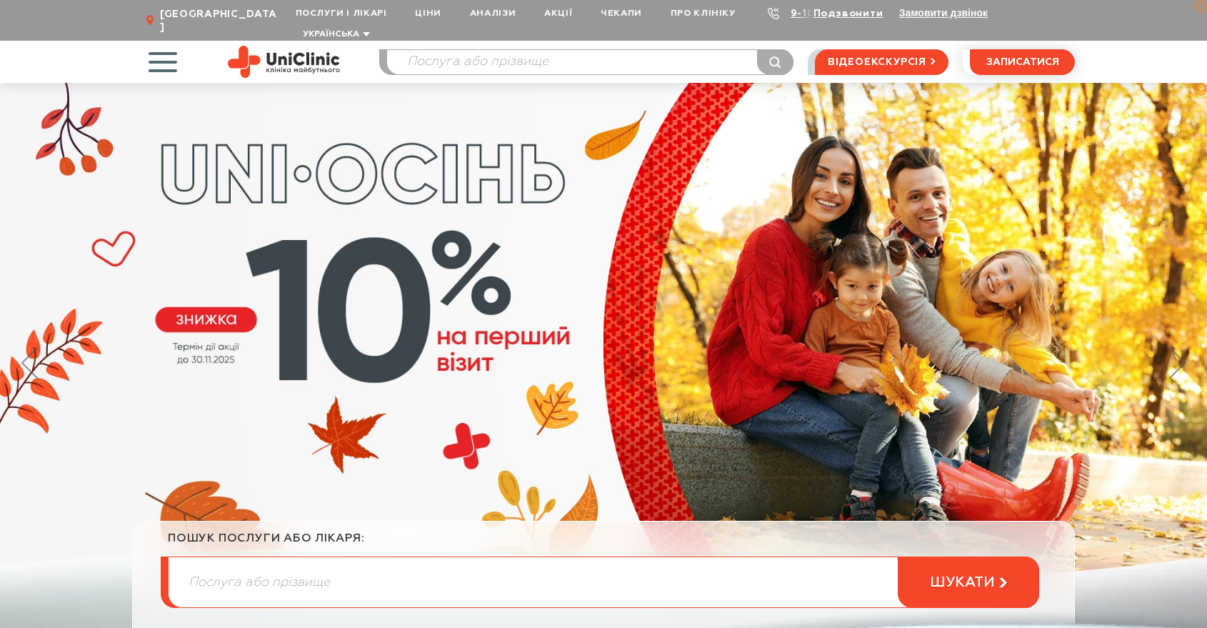 This screenshot has height=628, width=1207. What do you see at coordinates (877, 62) in the screenshot?
I see `span: відеоекскурсія` at bounding box center [877, 62].